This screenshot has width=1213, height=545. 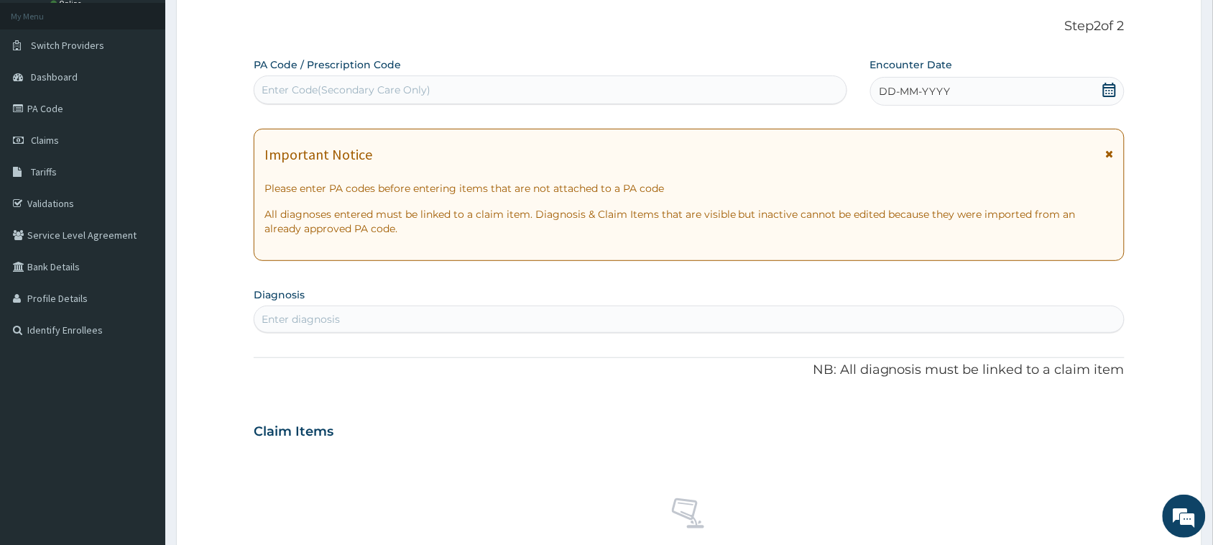 What do you see at coordinates (158, 90) in the screenshot?
I see `div: Chat with us now` at bounding box center [158, 90].